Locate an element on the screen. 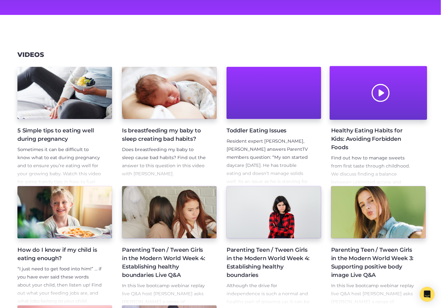  span: Sometimes it can be difficult to know what to eat during pregnancy and to ensure you’re eating we... is located at coordinates (59, 170).